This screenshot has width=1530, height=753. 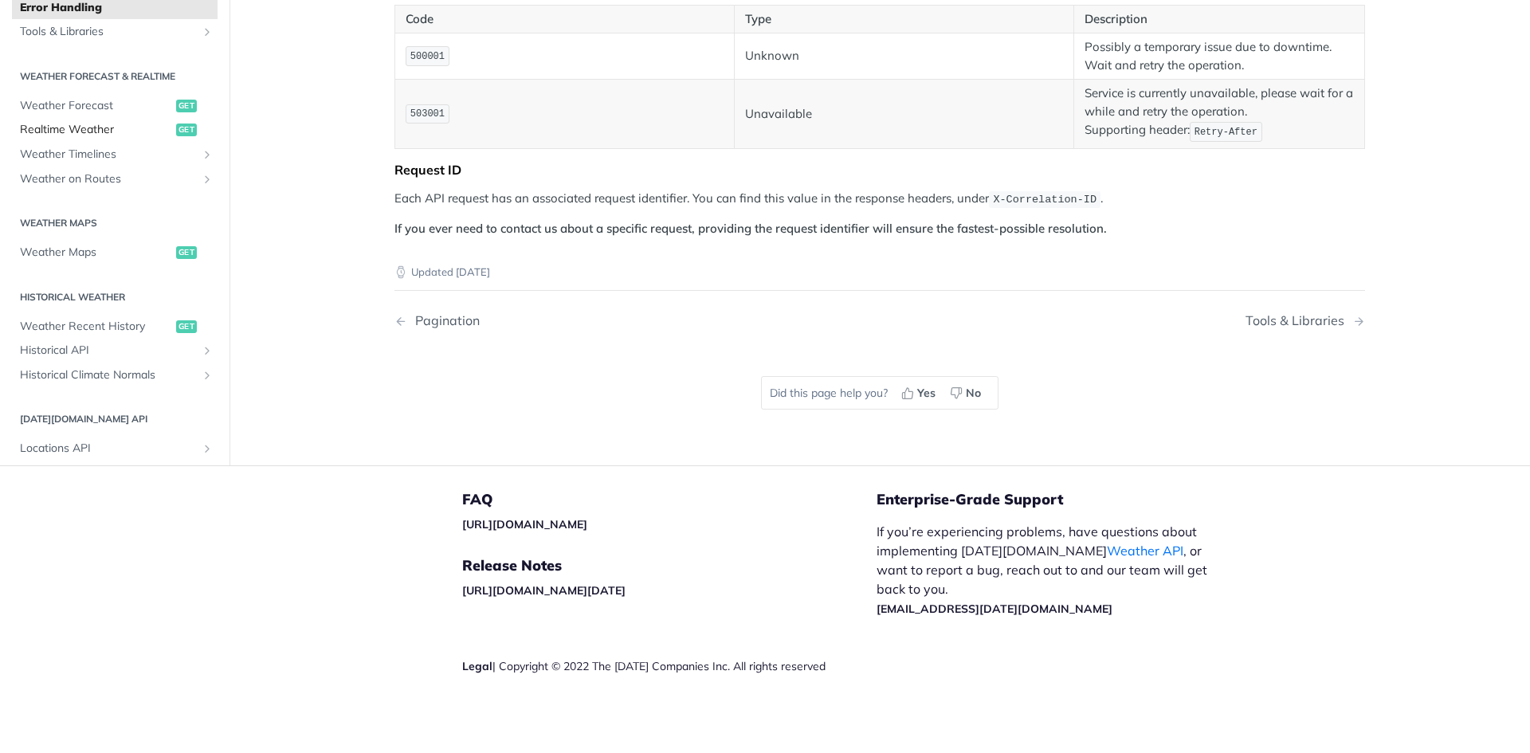 I want to click on a: Realtime Weatherget, so click(x=115, y=131).